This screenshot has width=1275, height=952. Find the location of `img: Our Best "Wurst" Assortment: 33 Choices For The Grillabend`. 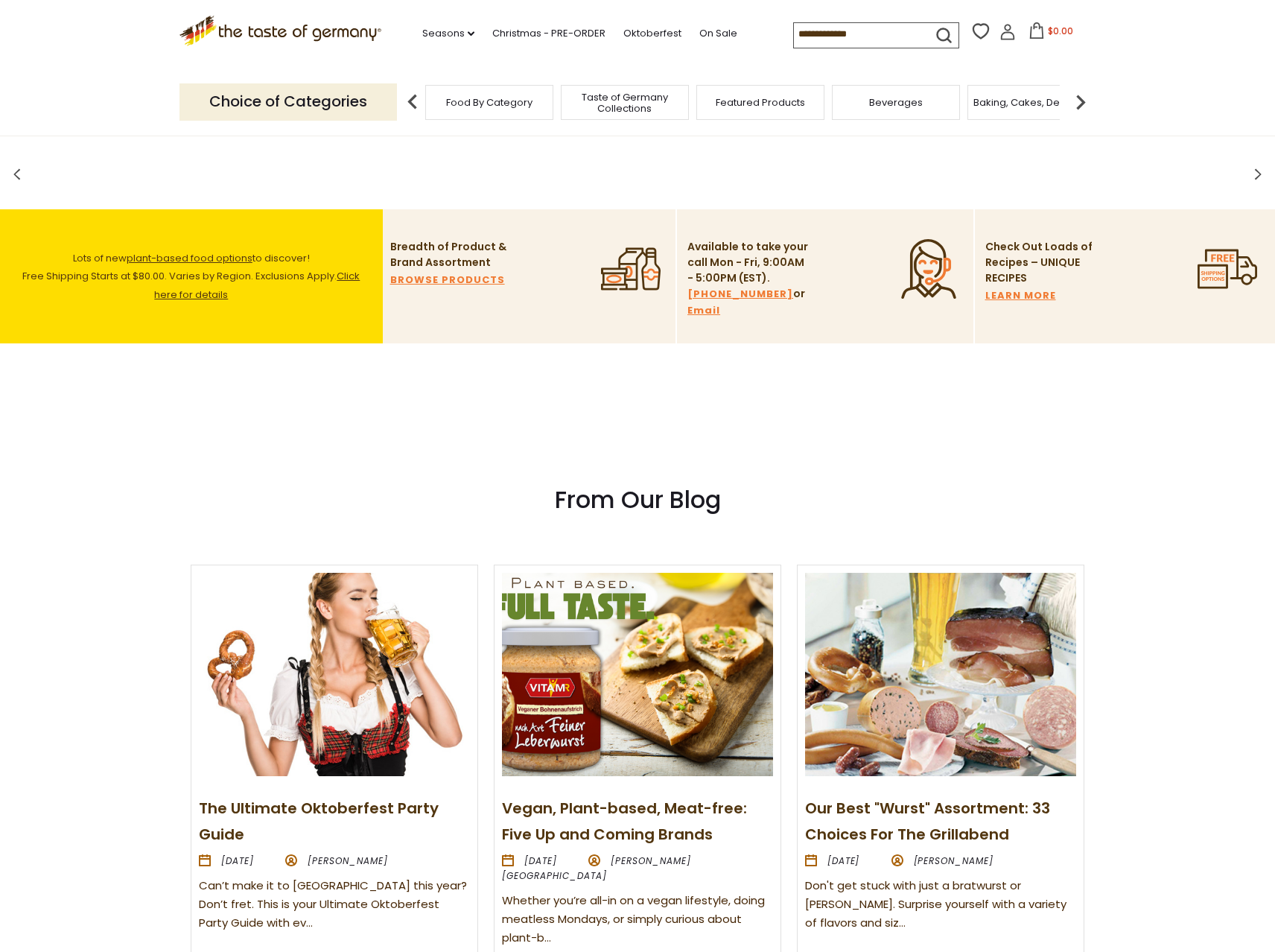

img: Our Best "Wurst" Assortment: 33 Choices For The Grillabend is located at coordinates (941, 674).